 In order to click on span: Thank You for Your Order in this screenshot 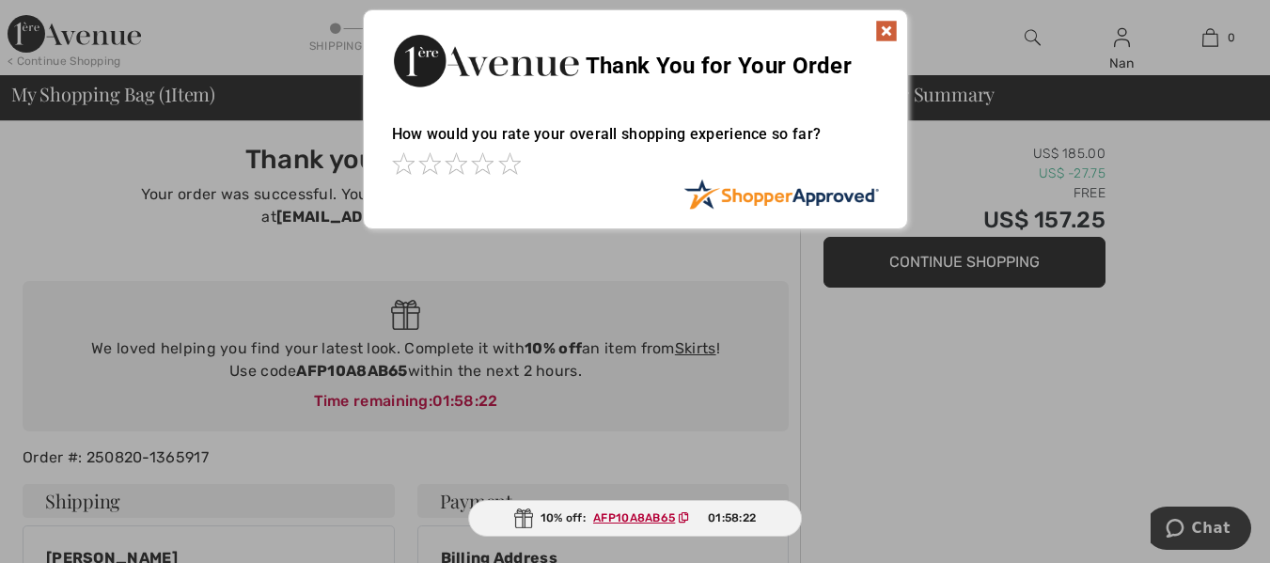, I will do `click(718, 66)`.